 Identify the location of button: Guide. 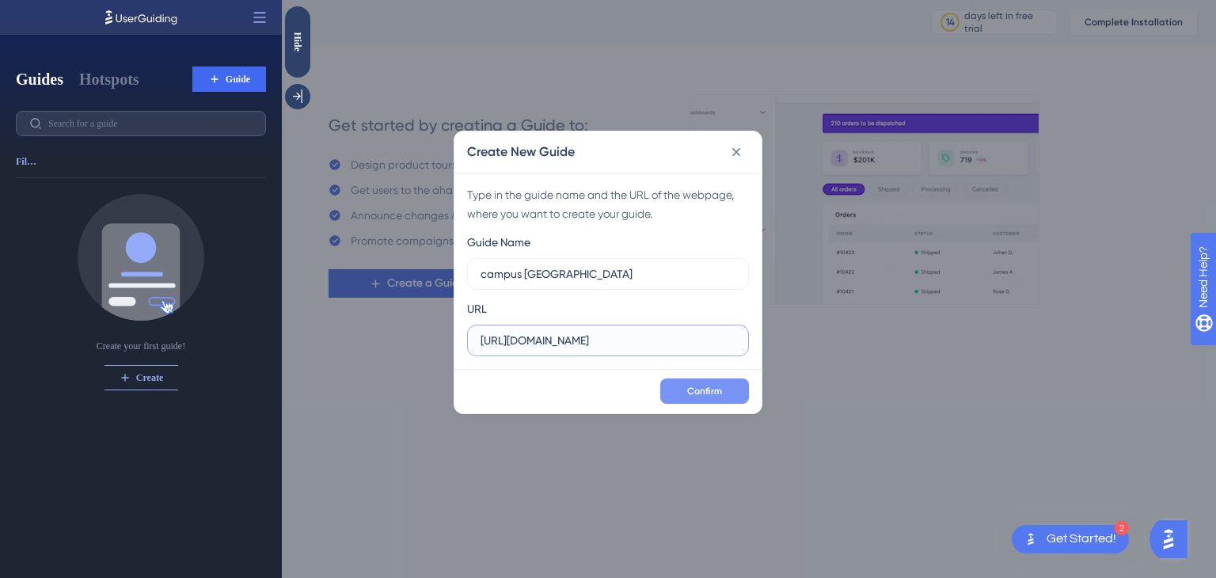
(229, 79).